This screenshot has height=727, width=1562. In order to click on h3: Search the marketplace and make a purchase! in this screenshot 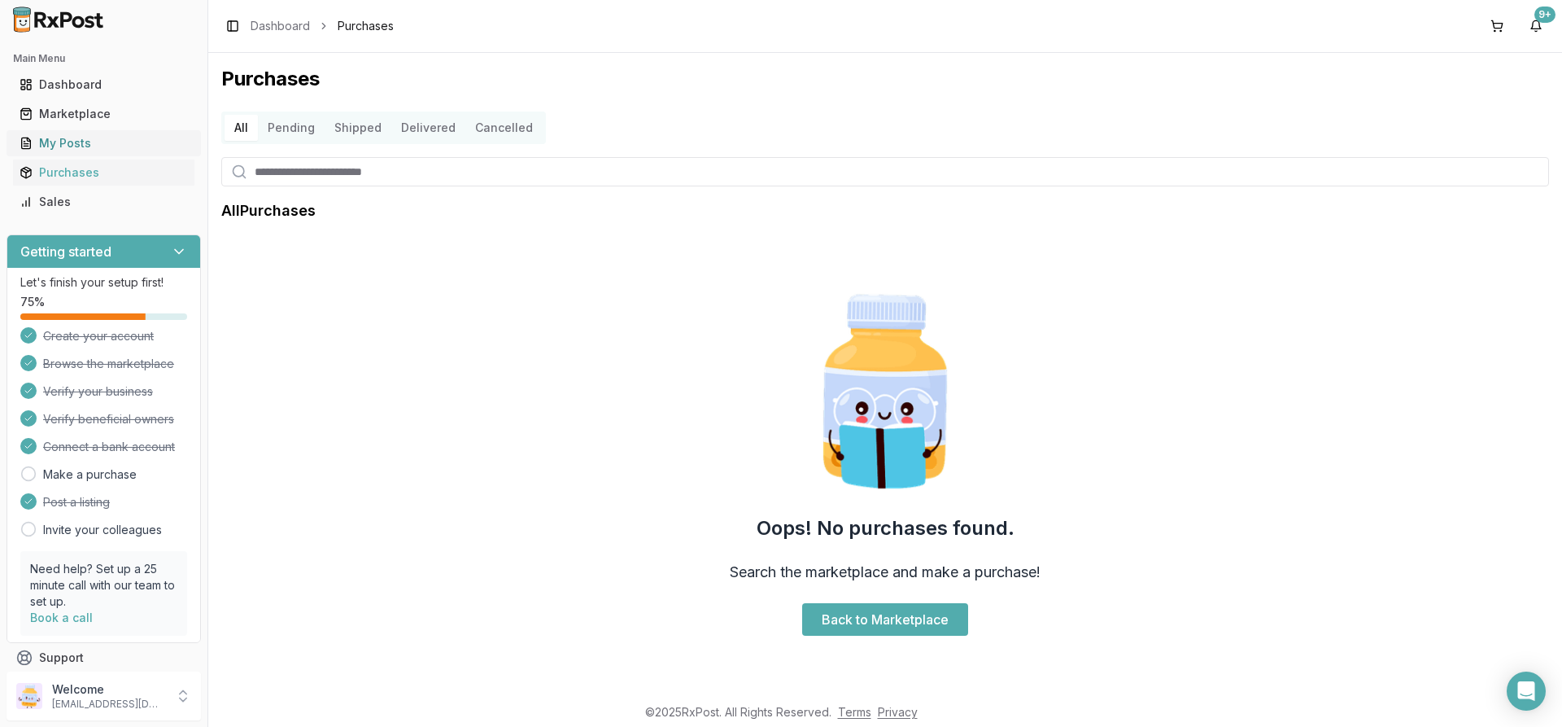, I will do `click(885, 572)`.